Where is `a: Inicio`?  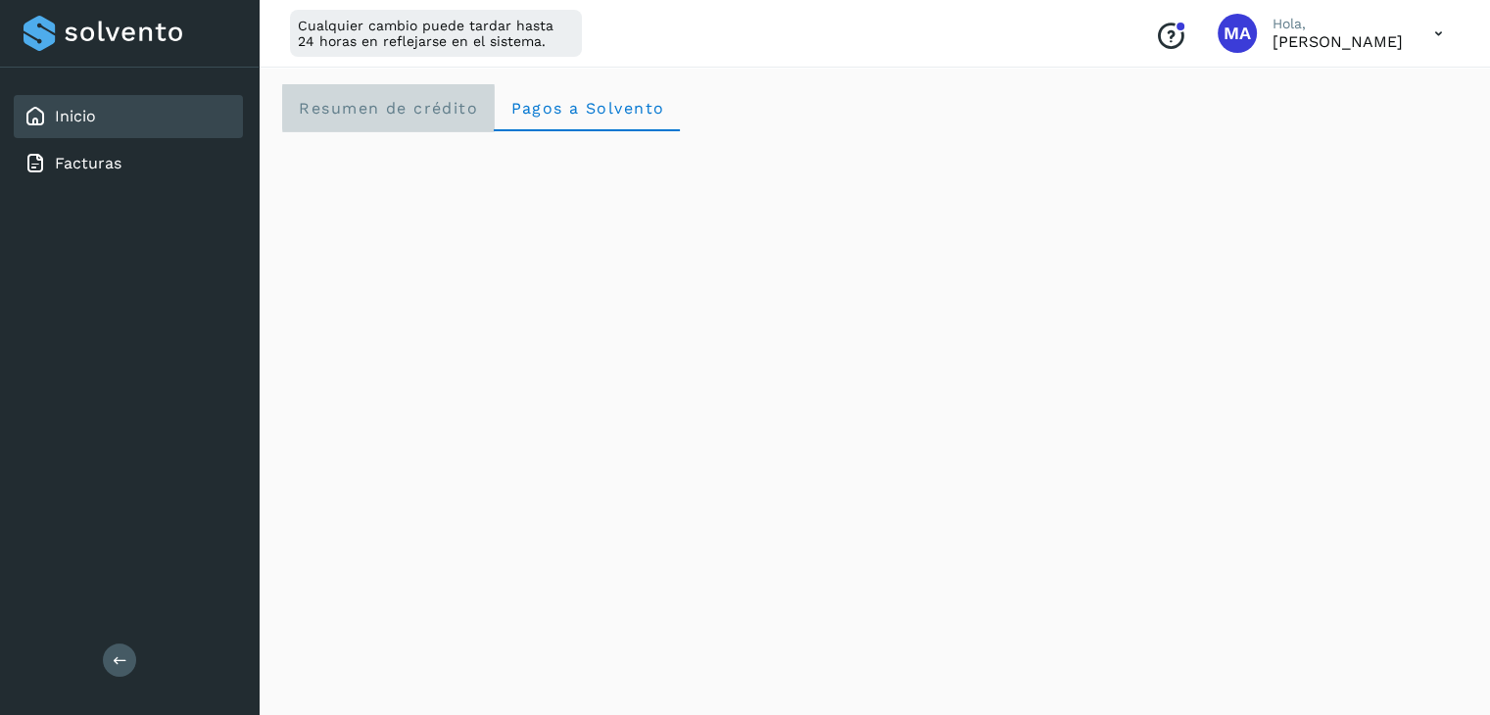 a: Inicio is located at coordinates (75, 116).